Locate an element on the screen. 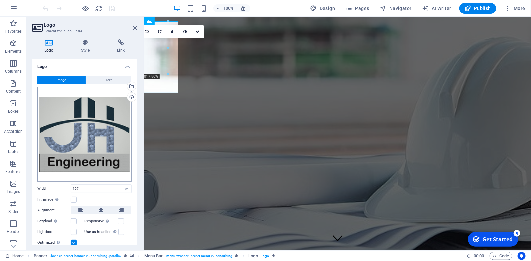  h4: Style is located at coordinates (87, 46).